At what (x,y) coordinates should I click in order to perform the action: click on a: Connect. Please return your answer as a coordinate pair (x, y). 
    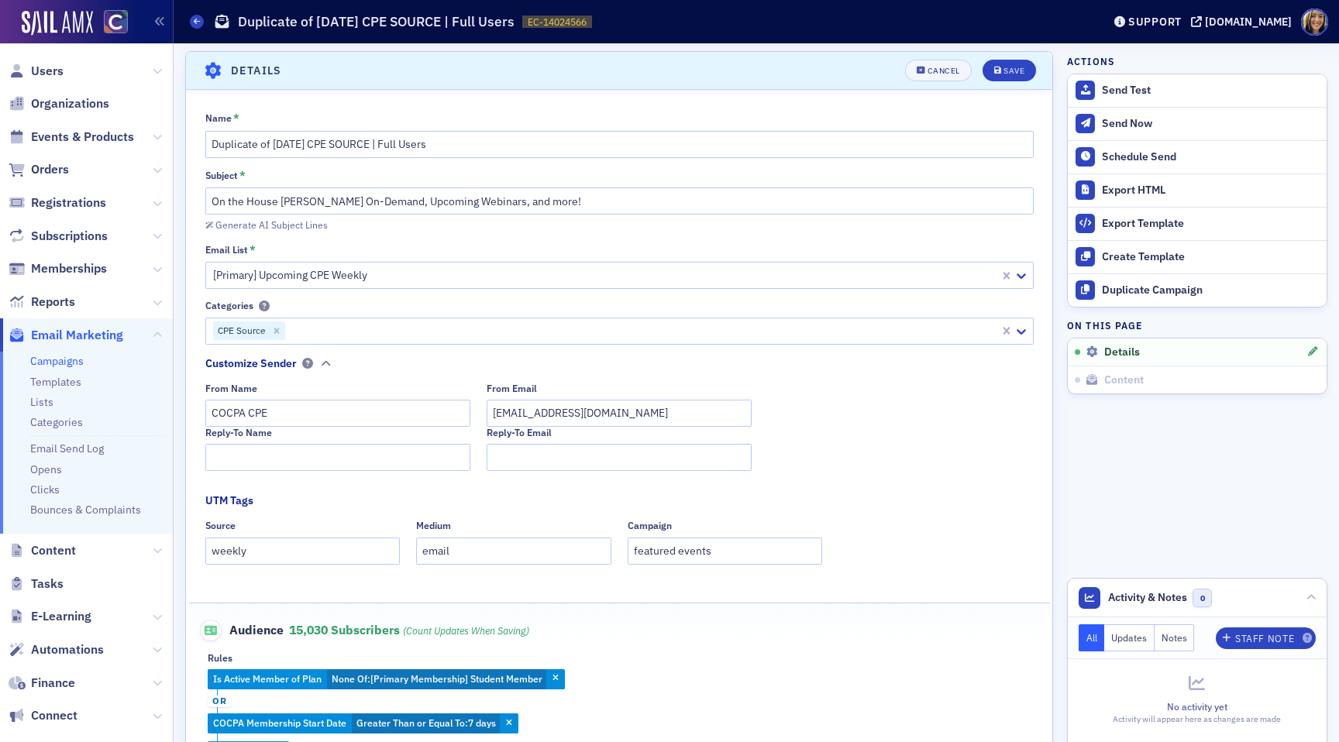
    Looking at the image, I should click on (43, 716).